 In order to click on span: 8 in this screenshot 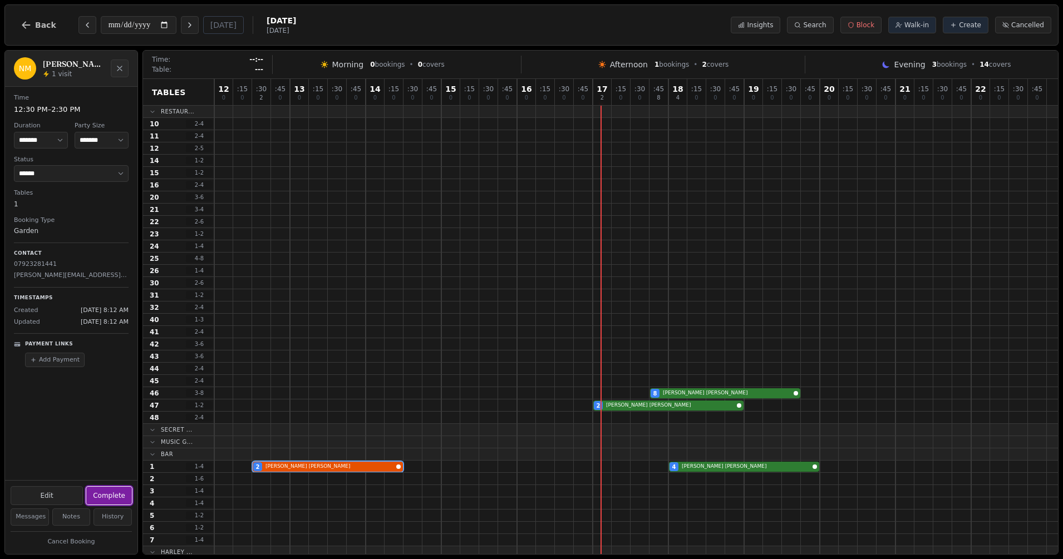, I will do `click(655, 393)`.